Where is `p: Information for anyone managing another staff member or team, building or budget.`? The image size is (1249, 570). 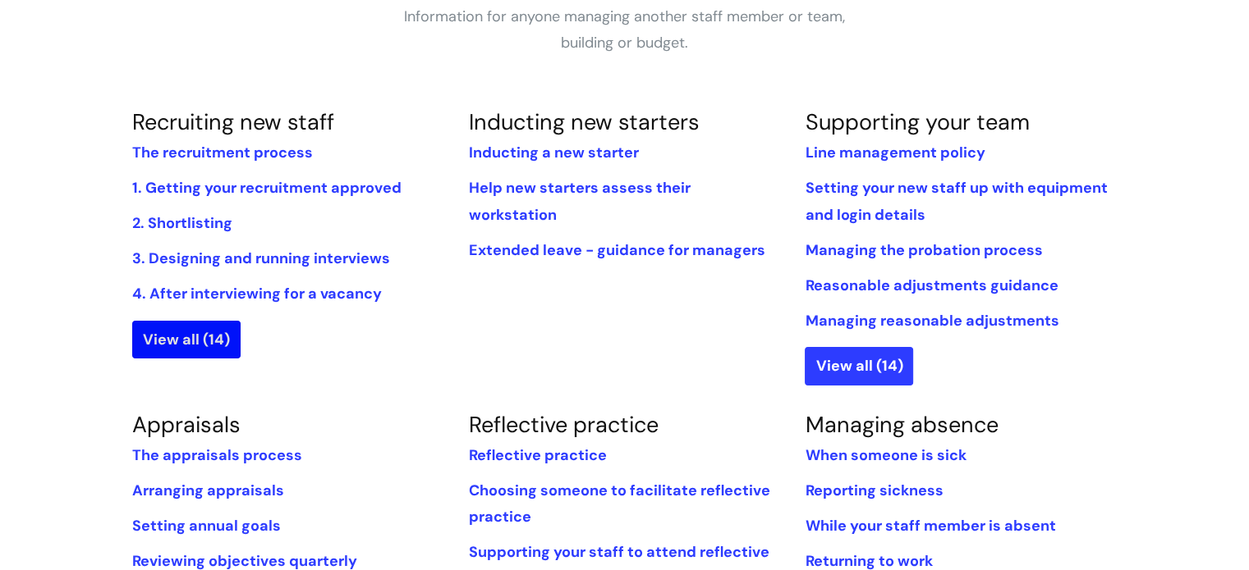
p: Information for anyone managing another staff member or team, building or budget. is located at coordinates (625, 30).